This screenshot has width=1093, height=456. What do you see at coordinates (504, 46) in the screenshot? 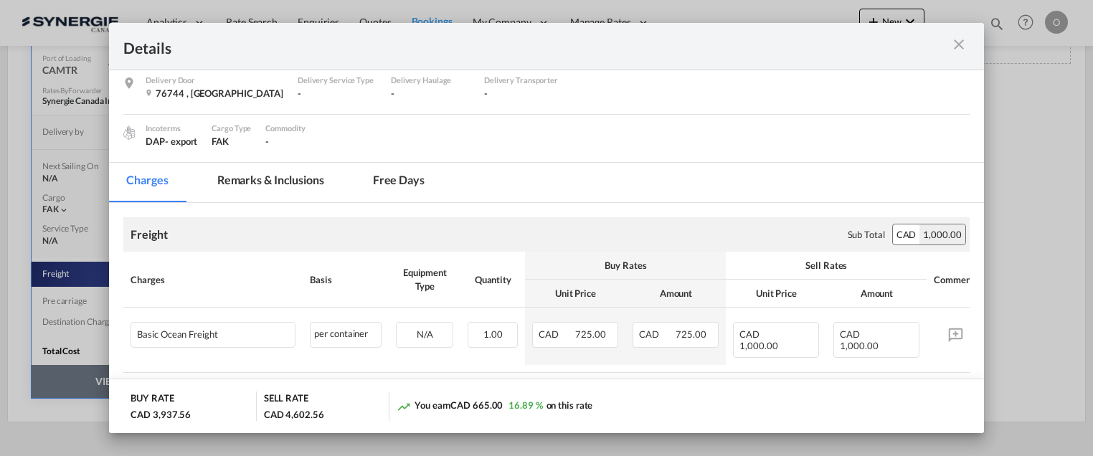
I see `div: Details` at bounding box center [504, 46].